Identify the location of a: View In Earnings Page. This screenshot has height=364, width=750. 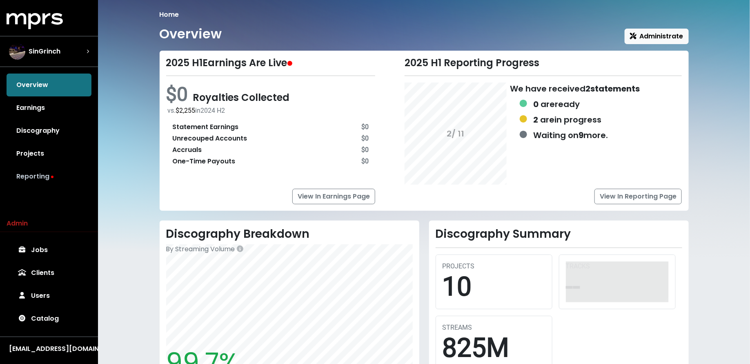
(334, 196).